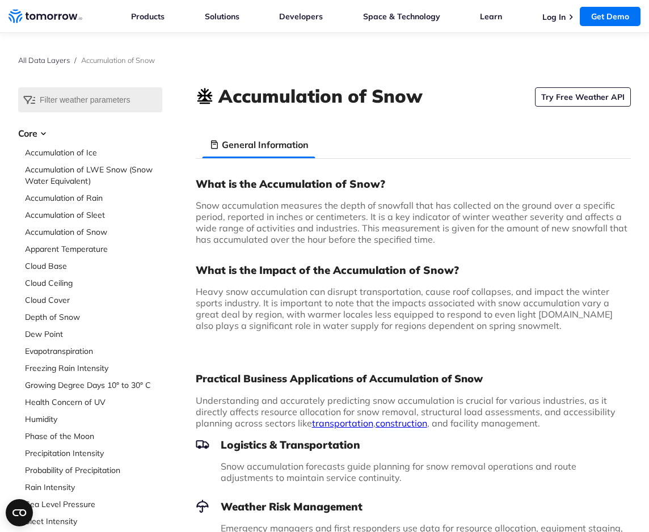  What do you see at coordinates (553, 17) in the screenshot?
I see `a: Log In` at bounding box center [553, 17].